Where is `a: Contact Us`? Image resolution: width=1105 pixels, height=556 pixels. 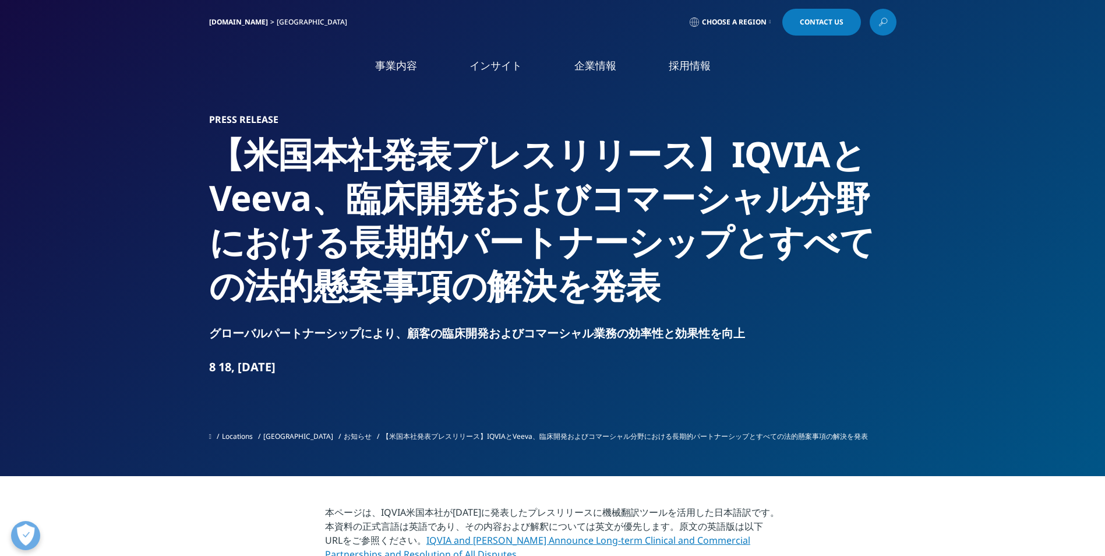 a: Contact Us is located at coordinates (821, 22).